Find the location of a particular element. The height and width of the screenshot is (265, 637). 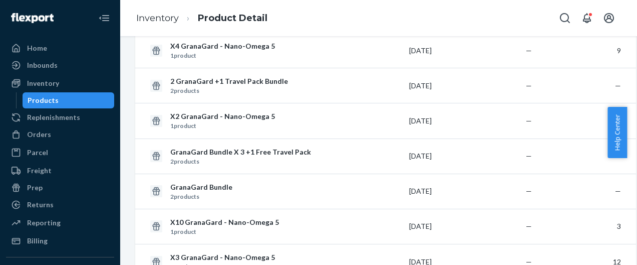

div: Billing is located at coordinates (37, 241).